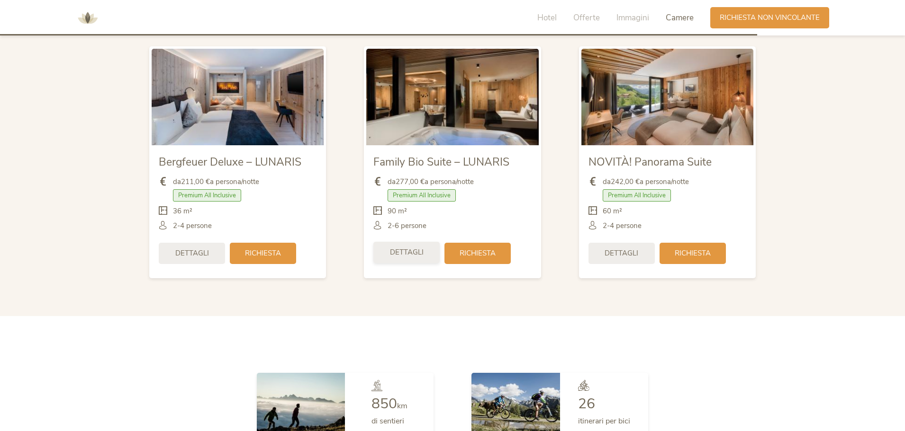 The image size is (905, 431). I want to click on span: km, so click(402, 406).